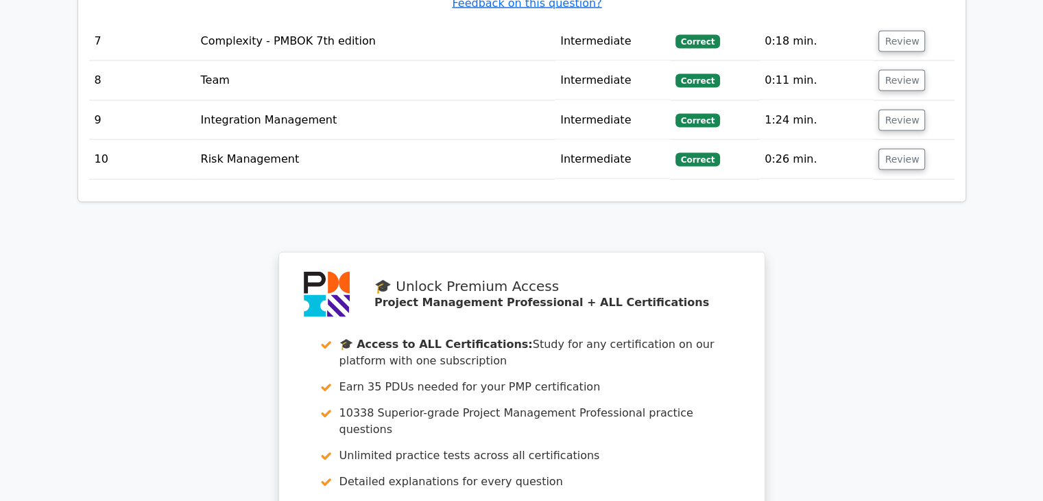 This screenshot has width=1043, height=501. Describe the element at coordinates (142, 80) in the screenshot. I see `td: 8` at that location.